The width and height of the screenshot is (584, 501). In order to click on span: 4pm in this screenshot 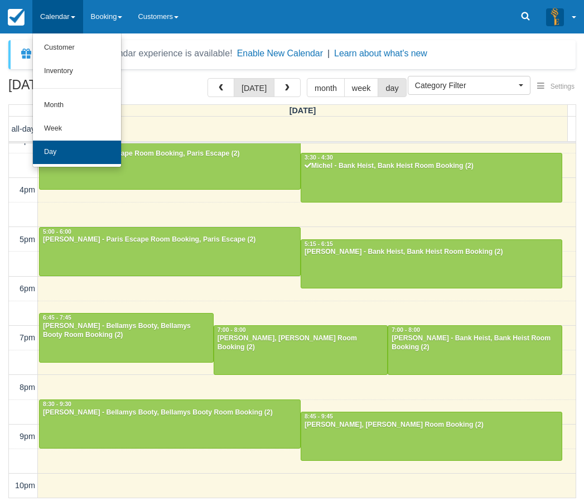, I will do `click(27, 190)`.